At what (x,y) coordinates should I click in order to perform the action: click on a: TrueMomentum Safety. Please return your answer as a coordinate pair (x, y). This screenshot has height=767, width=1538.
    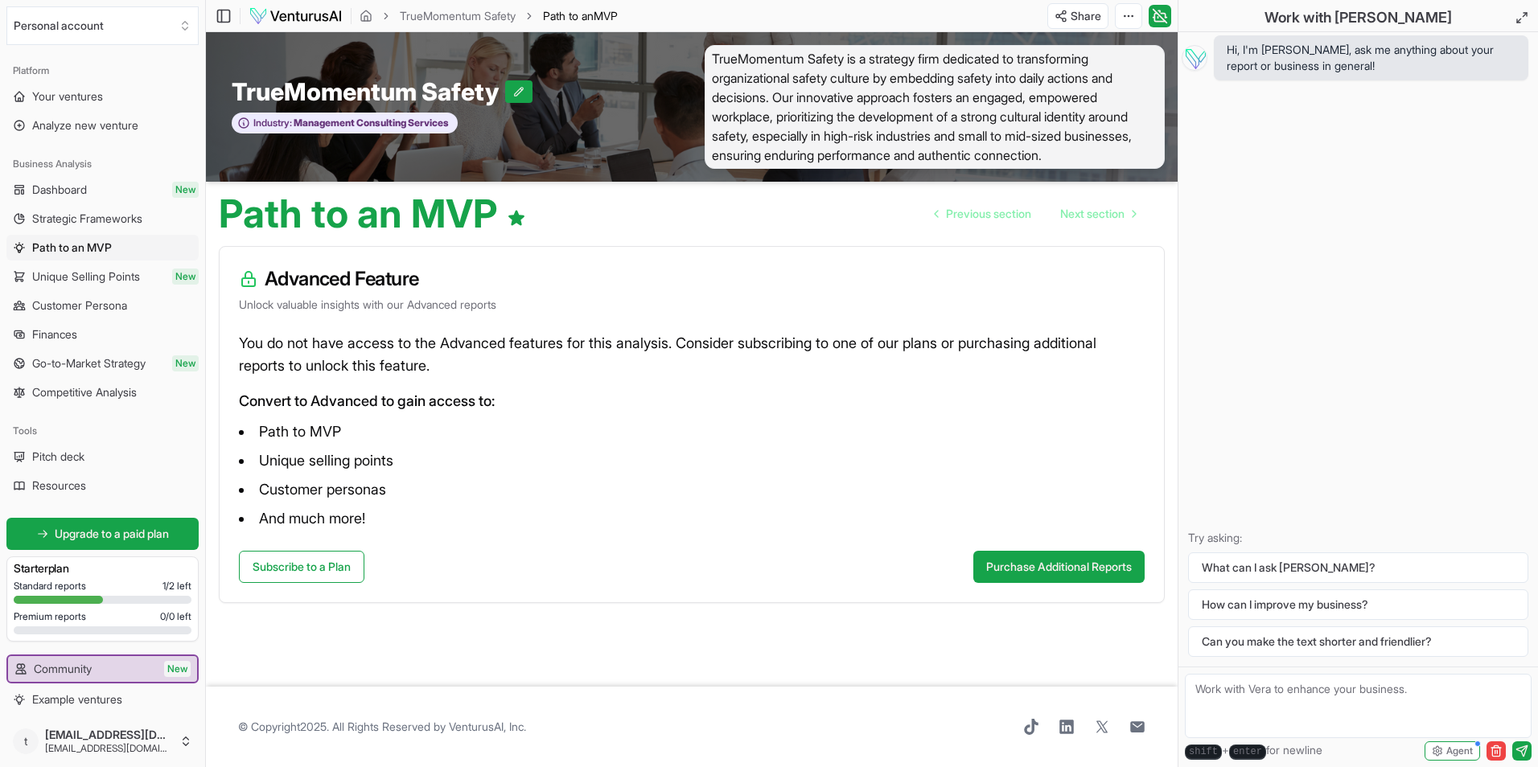
    Looking at the image, I should click on (458, 16).